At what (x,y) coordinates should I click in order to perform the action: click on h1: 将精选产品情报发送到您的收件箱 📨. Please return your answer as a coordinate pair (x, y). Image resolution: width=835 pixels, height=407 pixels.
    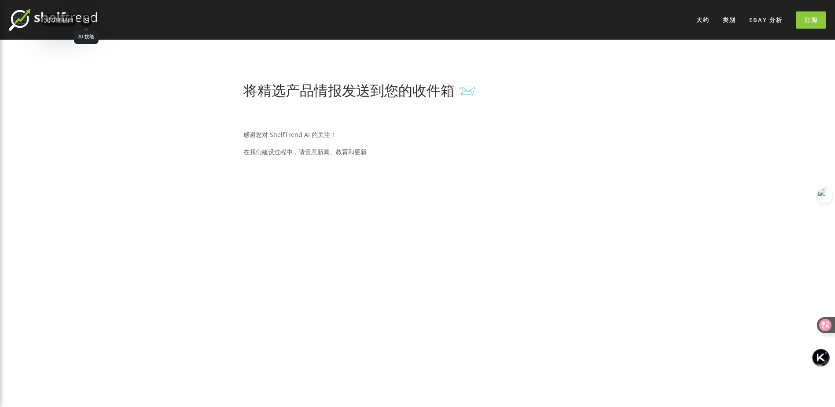
    Looking at the image, I should click on (417, 90).